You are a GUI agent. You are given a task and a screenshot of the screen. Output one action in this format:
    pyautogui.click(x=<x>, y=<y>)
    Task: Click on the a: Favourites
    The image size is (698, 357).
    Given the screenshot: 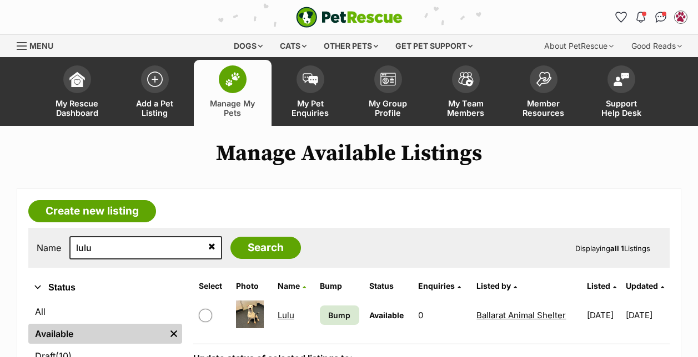 What is the action you would take?
    pyautogui.click(x=621, y=17)
    